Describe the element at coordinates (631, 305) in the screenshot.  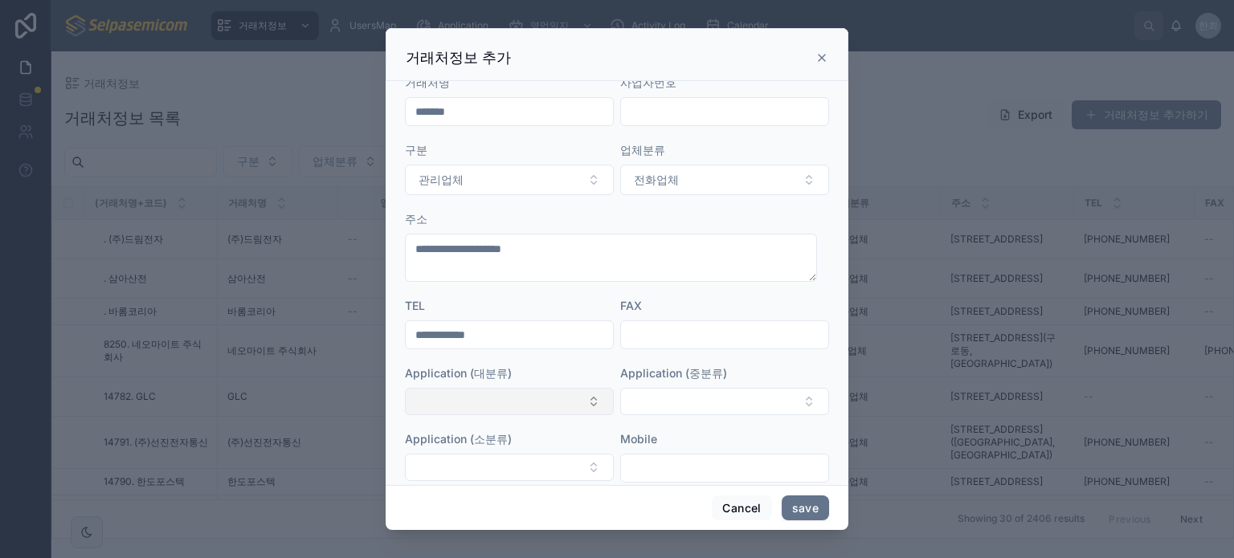
I see `span: FAX` at that location.